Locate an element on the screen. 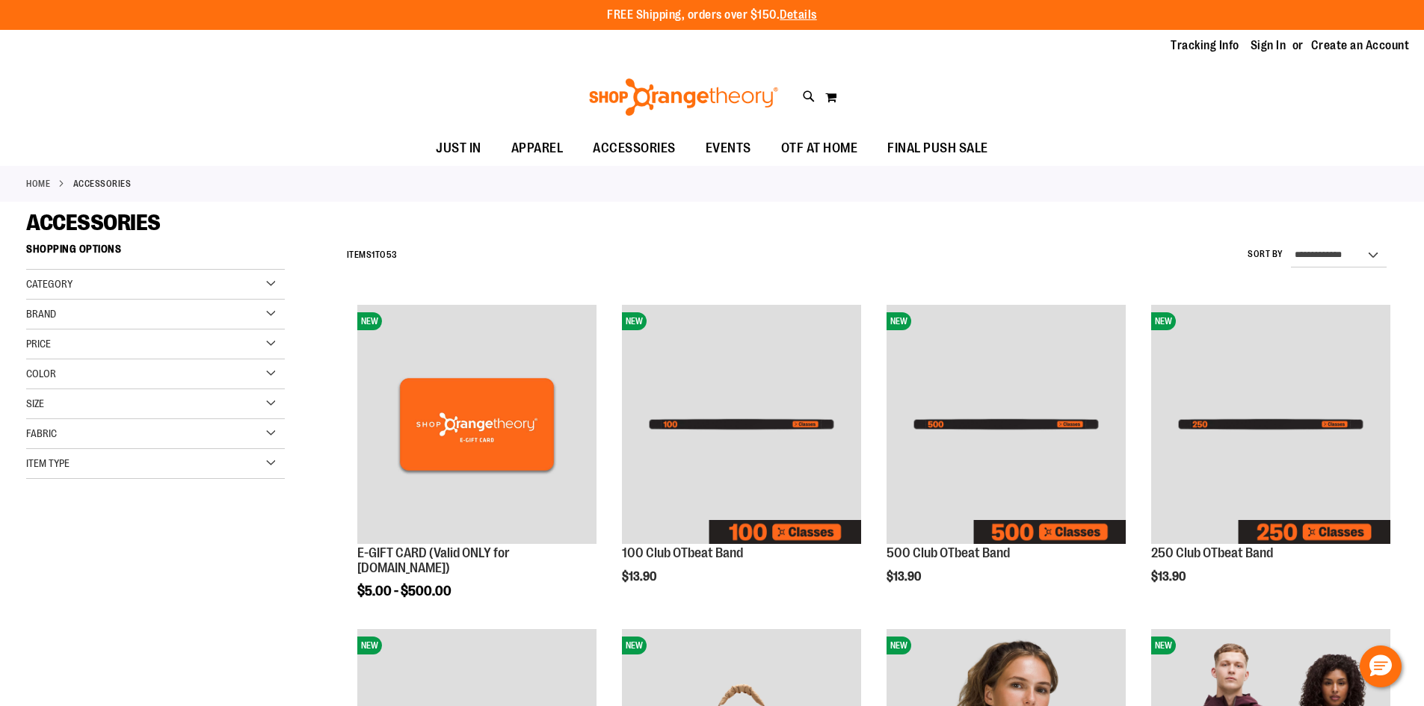  strong: ACCESSORIES is located at coordinates (102, 184).